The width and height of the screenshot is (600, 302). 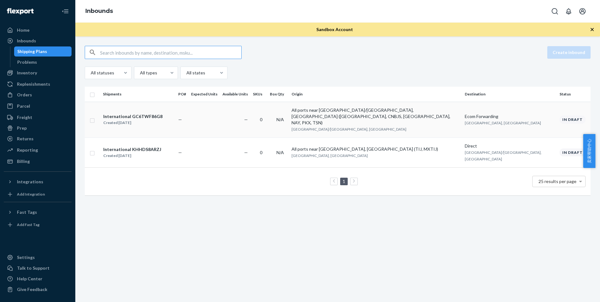 I want to click on div: Help Center, so click(x=29, y=278).